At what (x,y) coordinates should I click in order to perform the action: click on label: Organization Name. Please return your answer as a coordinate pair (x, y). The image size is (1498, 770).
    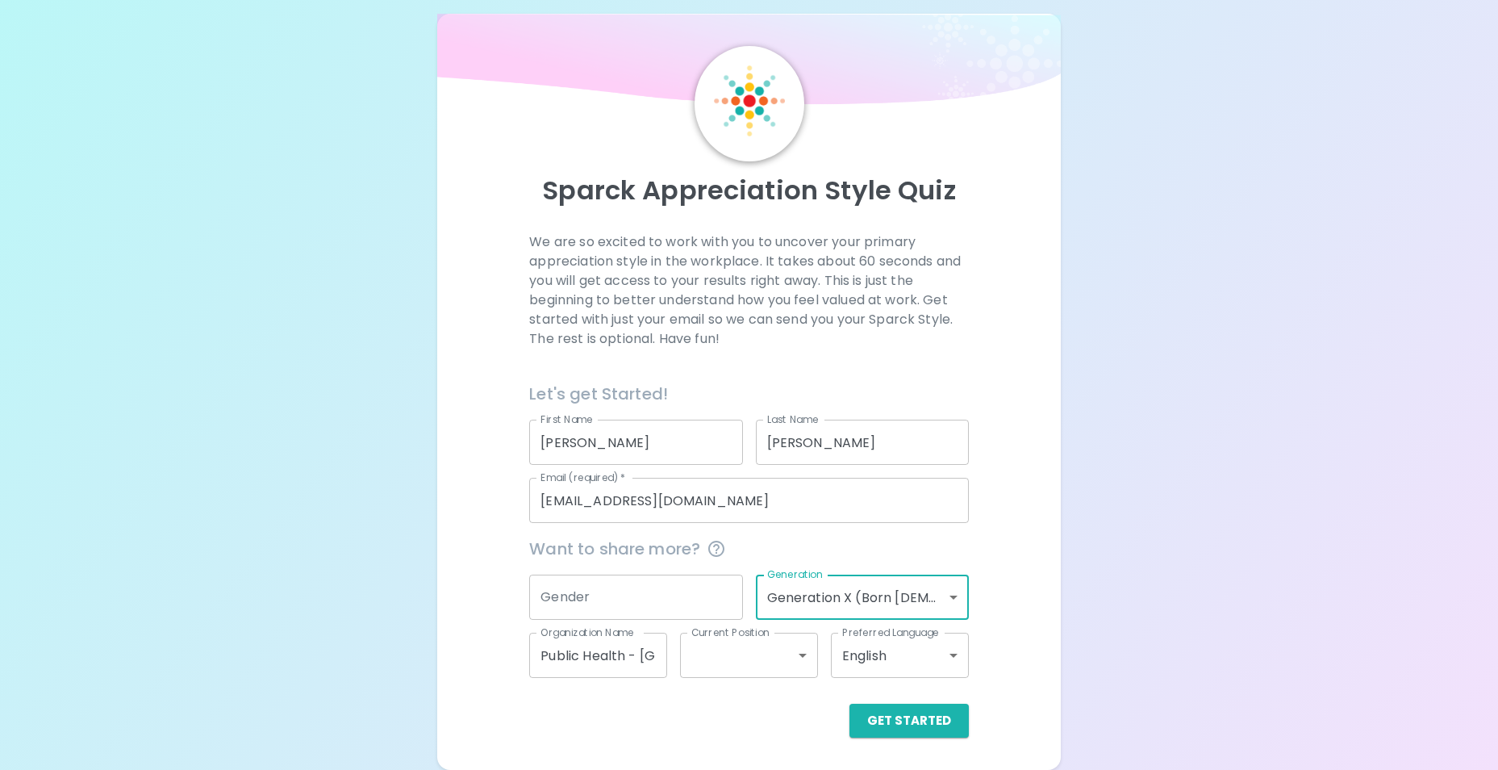
    Looking at the image, I should click on (587, 632).